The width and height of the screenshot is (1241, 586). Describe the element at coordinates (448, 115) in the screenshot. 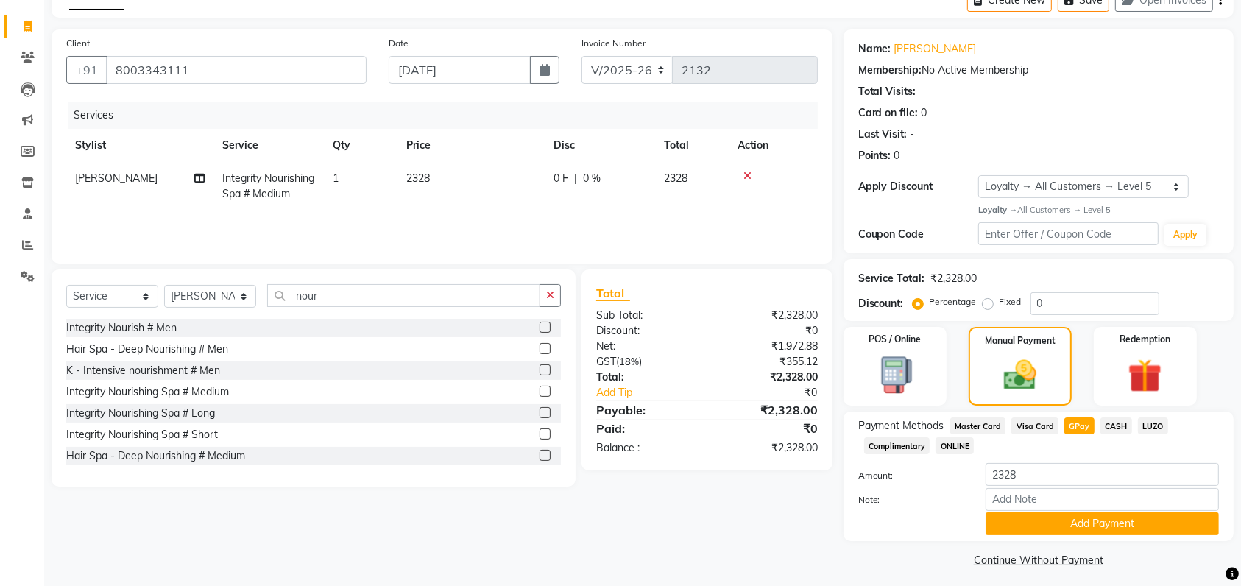

I see `div: Services` at that location.